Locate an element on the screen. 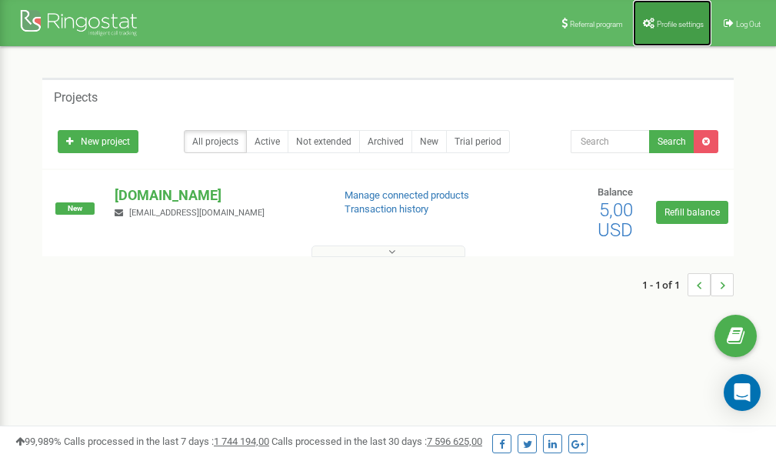  span: Calls processed in the last 30 days : is located at coordinates (377, 441).